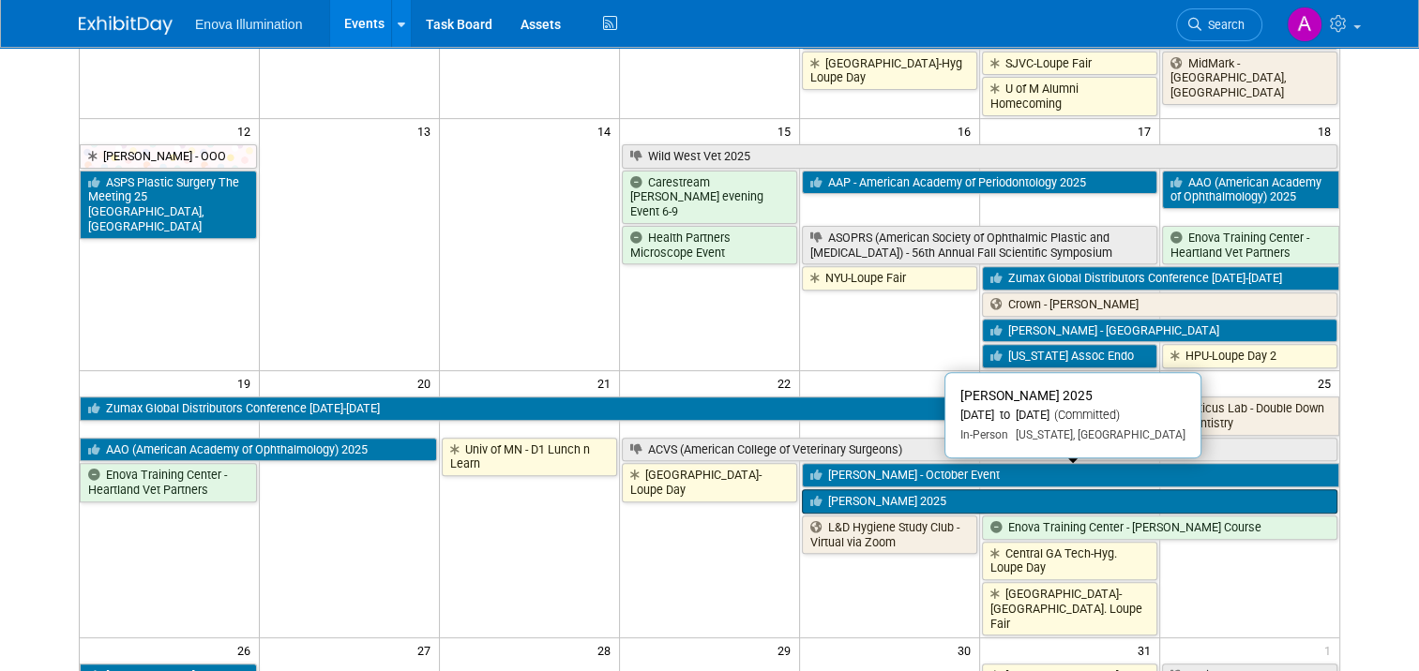 Image resolution: width=1419 pixels, height=671 pixels. Describe the element at coordinates (787, 383) in the screenshot. I see `span: 22` at that location.